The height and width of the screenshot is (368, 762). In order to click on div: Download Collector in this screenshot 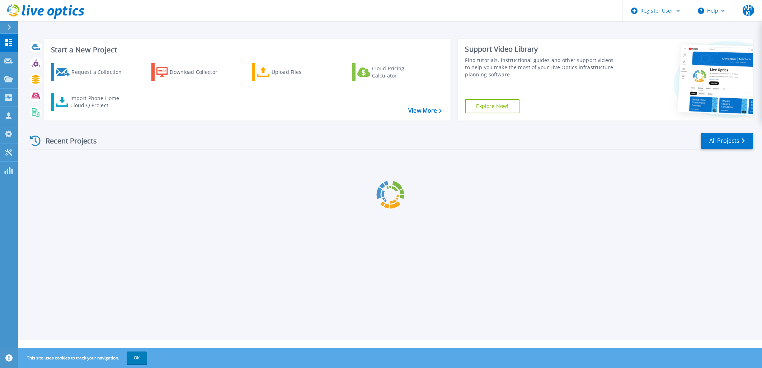, I will do `click(198, 72)`.